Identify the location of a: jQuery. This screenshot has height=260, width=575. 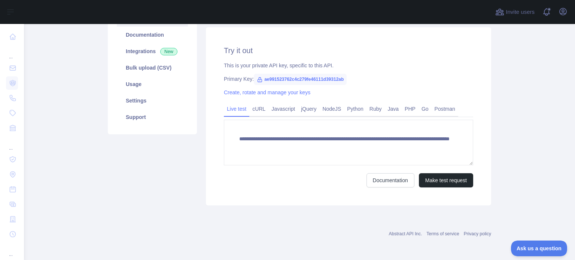
(308, 109).